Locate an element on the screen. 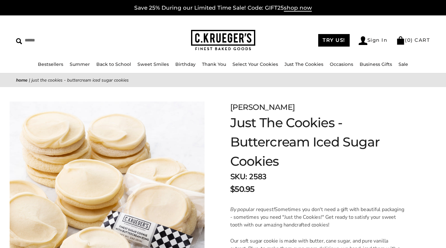  img: Search is located at coordinates (19, 41).